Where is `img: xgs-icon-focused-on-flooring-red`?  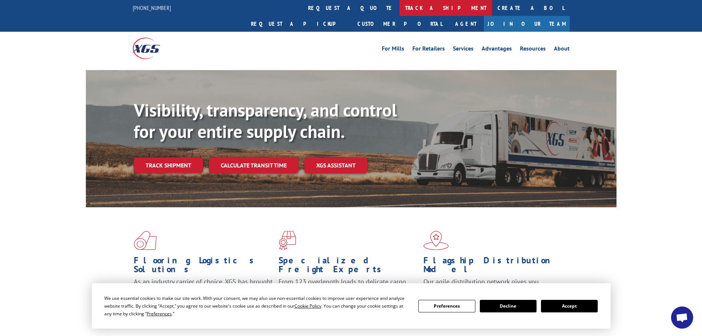
img: xgs-icon-focused-on-flooring-red is located at coordinates (287, 240).